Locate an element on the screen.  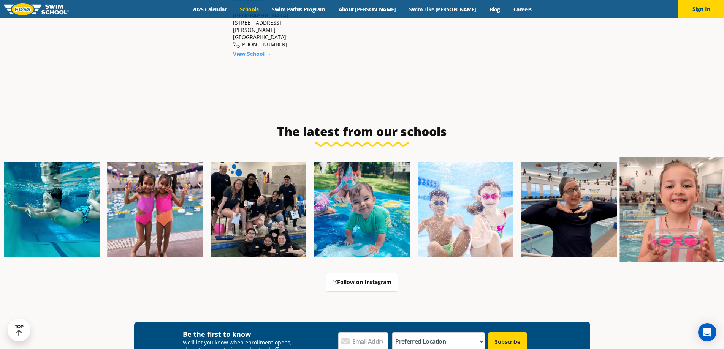
a: Schools is located at coordinates (249, 9).